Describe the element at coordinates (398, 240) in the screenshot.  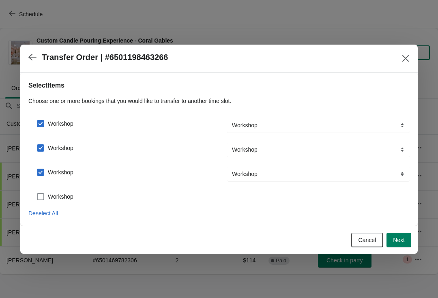
I see `span: Next` at that location.